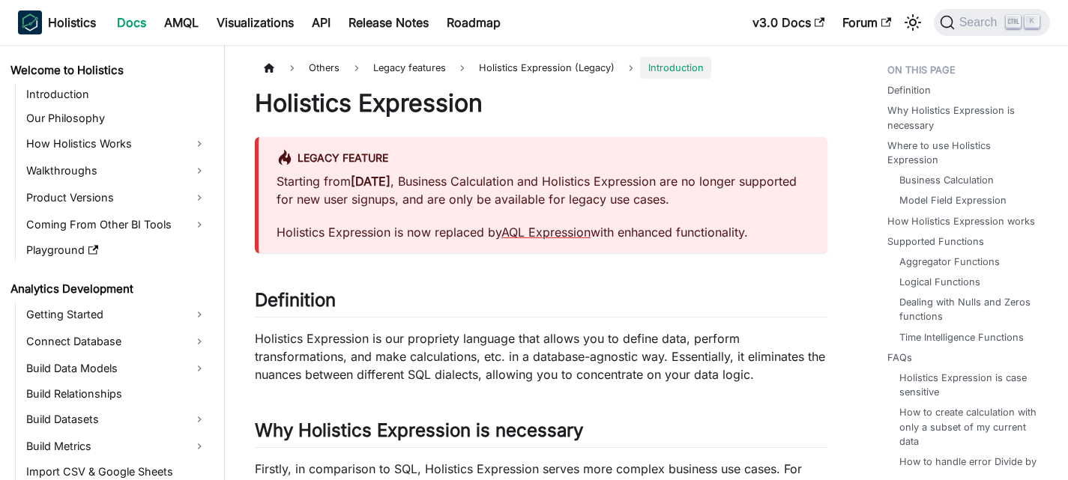 The width and height of the screenshot is (1068, 480). Describe the element at coordinates (255, 22) in the screenshot. I see `a: Visualizations` at that location.